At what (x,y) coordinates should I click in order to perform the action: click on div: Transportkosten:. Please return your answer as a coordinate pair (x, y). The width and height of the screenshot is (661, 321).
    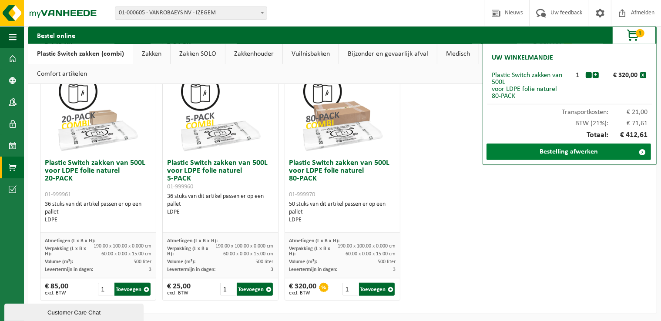
    Looking at the image, I should click on (570, 110).